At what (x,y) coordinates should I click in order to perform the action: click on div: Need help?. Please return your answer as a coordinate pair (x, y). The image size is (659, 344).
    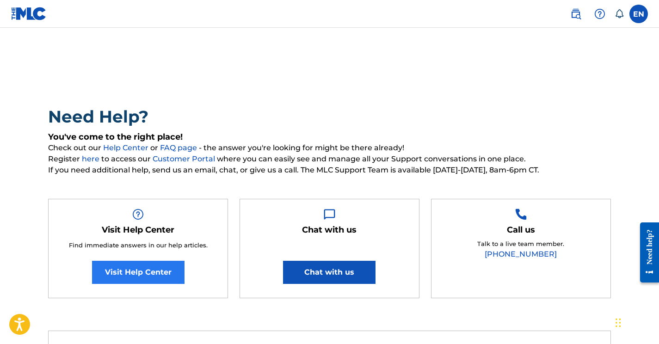
    Looking at the image, I should click on (16, 31).